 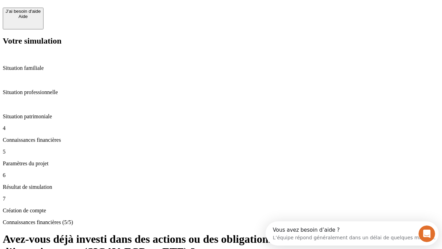 I want to click on div: Ouvrir le Messenger Intercom, so click(x=96, y=12).